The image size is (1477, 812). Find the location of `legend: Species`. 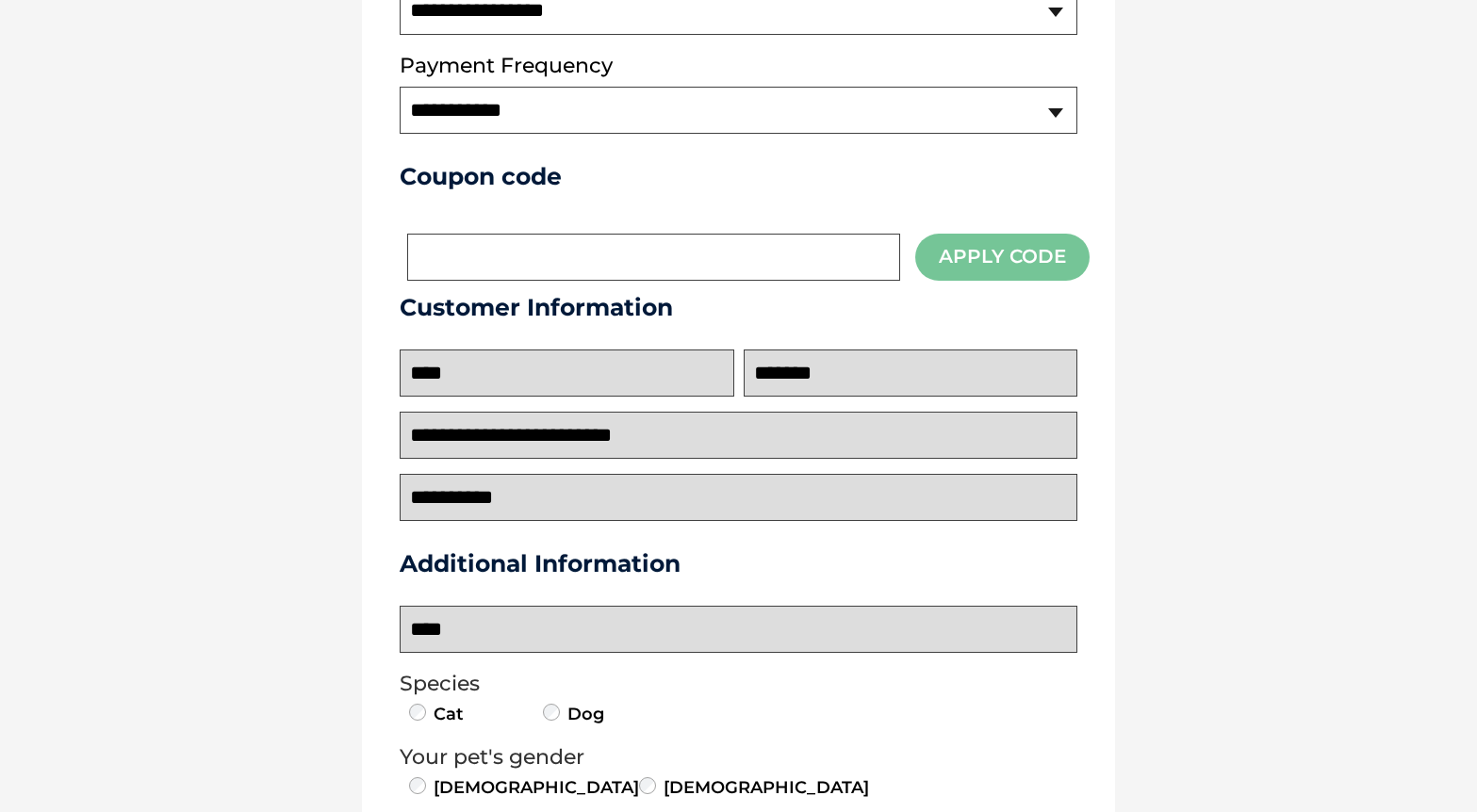

legend: Species is located at coordinates (738, 684).